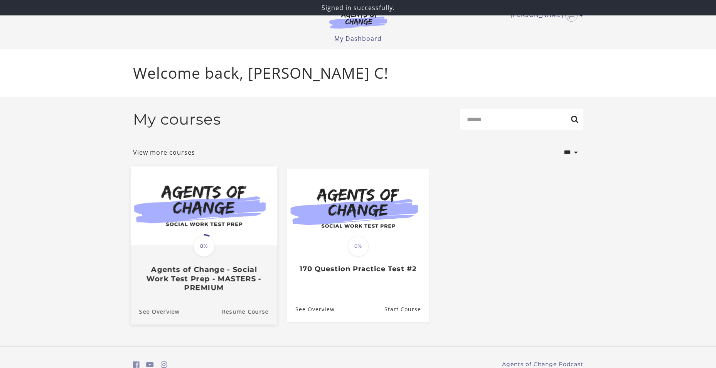 The width and height of the screenshot is (716, 368). Describe the element at coordinates (204, 246) in the screenshot. I see `span: 8%` at that location.